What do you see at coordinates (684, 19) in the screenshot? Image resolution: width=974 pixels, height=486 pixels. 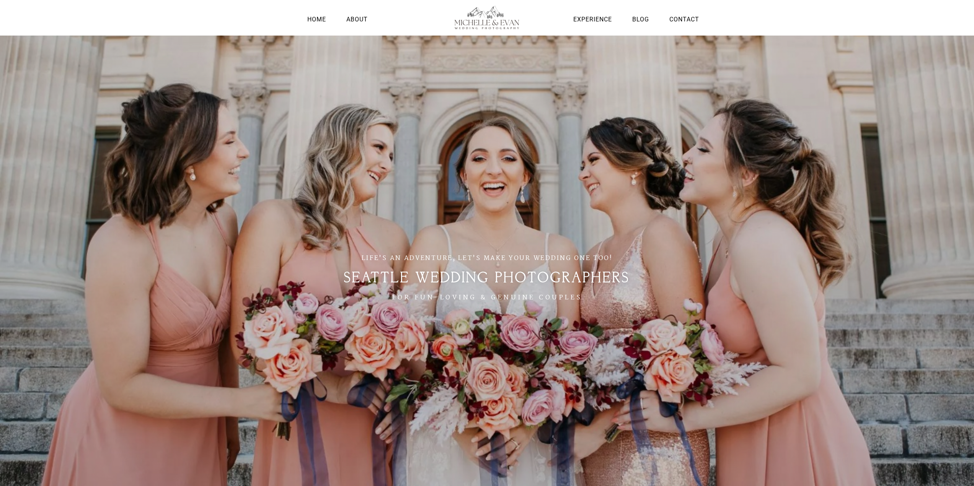 I see `a: Contact` at bounding box center [684, 19].